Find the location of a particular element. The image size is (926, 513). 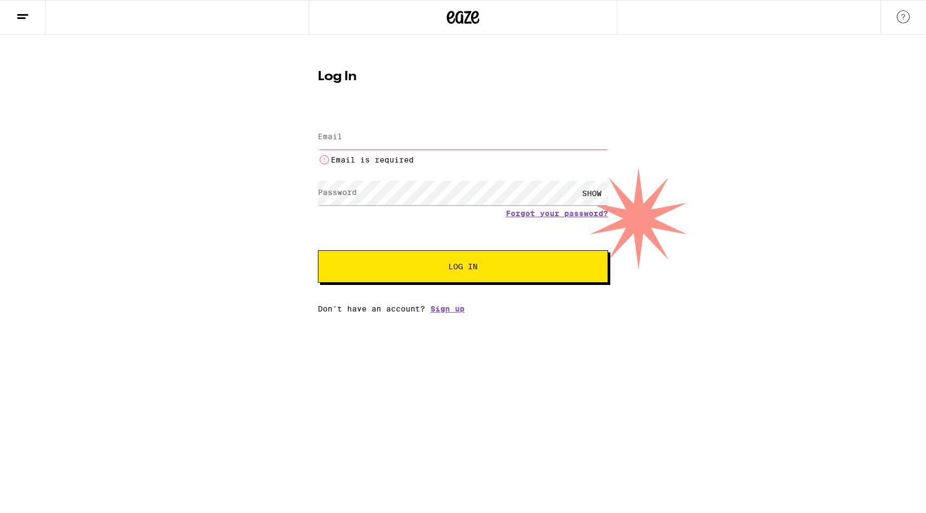

input: Email is located at coordinates (463, 137).